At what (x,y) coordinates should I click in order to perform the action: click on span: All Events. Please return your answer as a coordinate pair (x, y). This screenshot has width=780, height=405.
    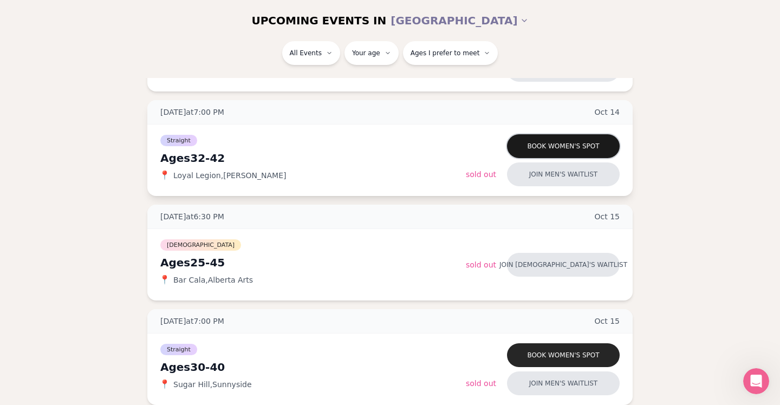
    Looking at the image, I should click on (305, 53).